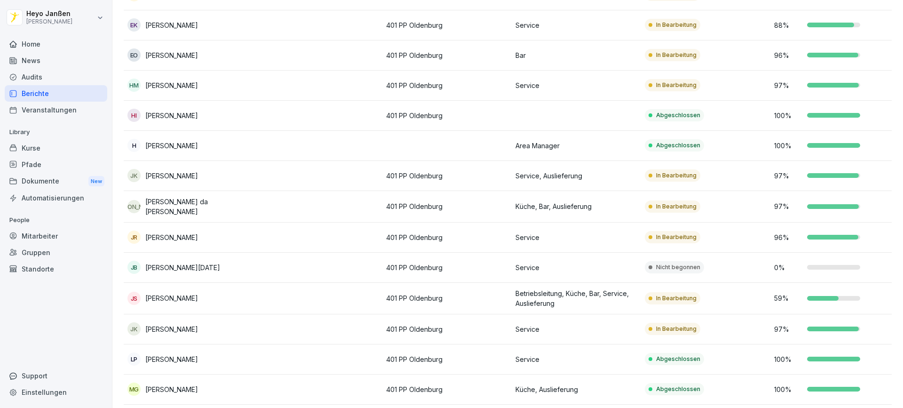 The image size is (903, 408). I want to click on p: Library, so click(56, 132).